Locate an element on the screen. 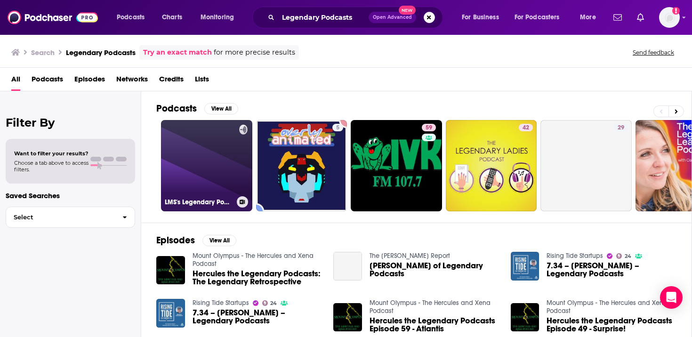 The width and height of the screenshot is (692, 337). span: For Business is located at coordinates (480, 17).